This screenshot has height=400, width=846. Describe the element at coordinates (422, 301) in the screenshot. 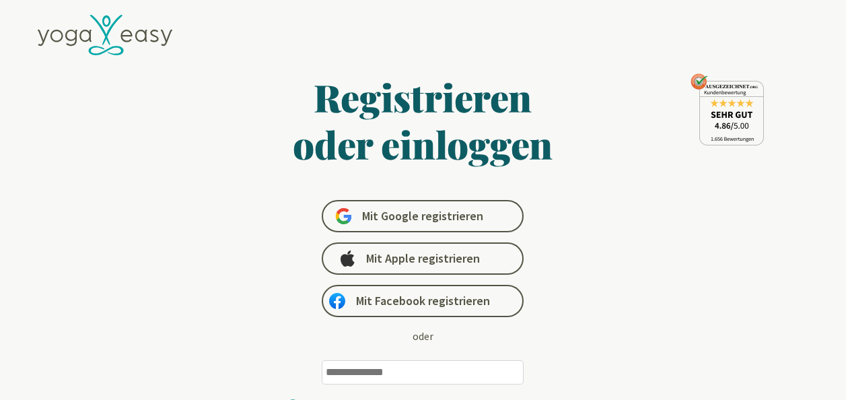

I see `a: Mit Facebook registrieren` at that location.